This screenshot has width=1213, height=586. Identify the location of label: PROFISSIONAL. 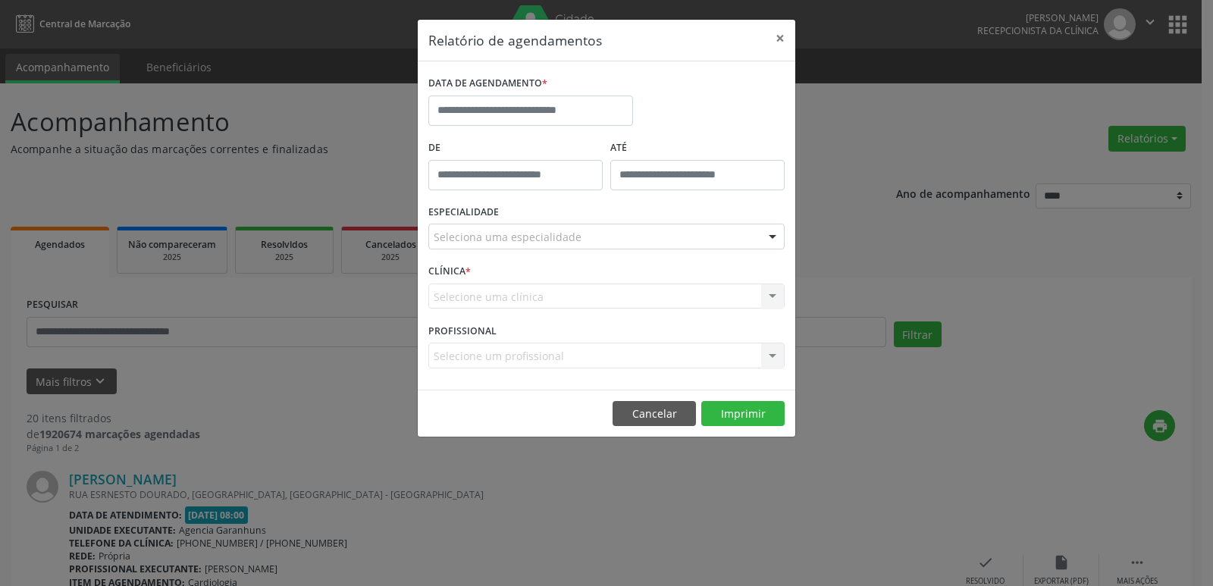
(462, 330).